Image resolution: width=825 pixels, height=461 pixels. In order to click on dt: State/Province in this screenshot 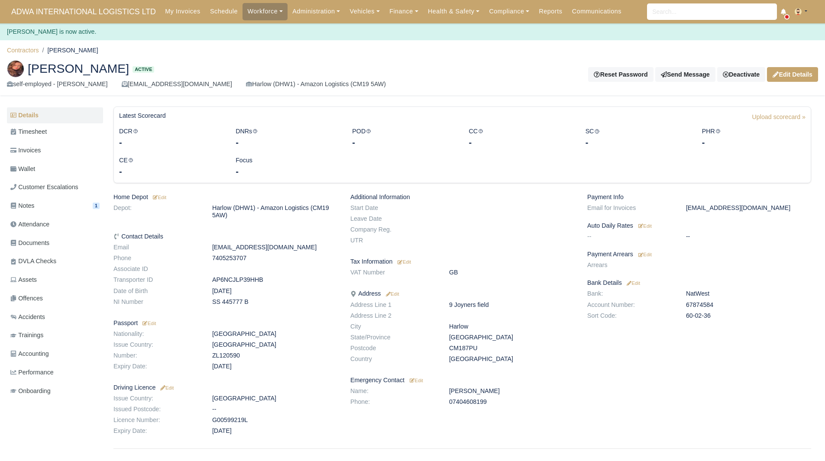, I will do `click(393, 337)`.